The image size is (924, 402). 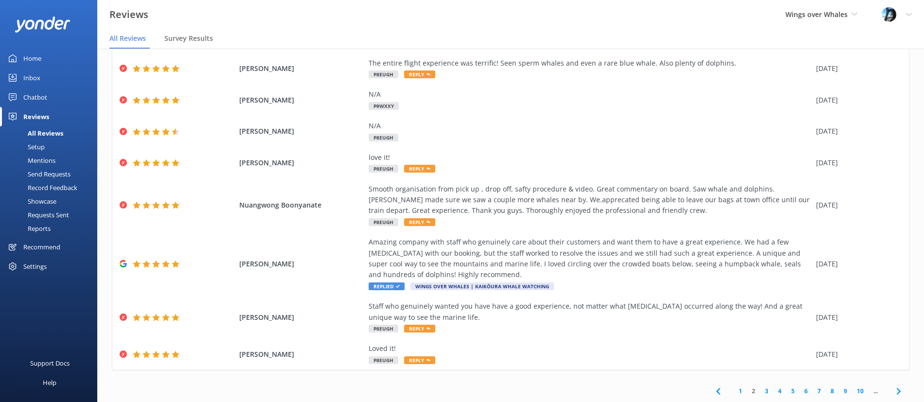 I want to click on div: The entire flight experience was terrific! Seen sperm whales and even a rare blue whale. Also ple..., so click(x=590, y=63).